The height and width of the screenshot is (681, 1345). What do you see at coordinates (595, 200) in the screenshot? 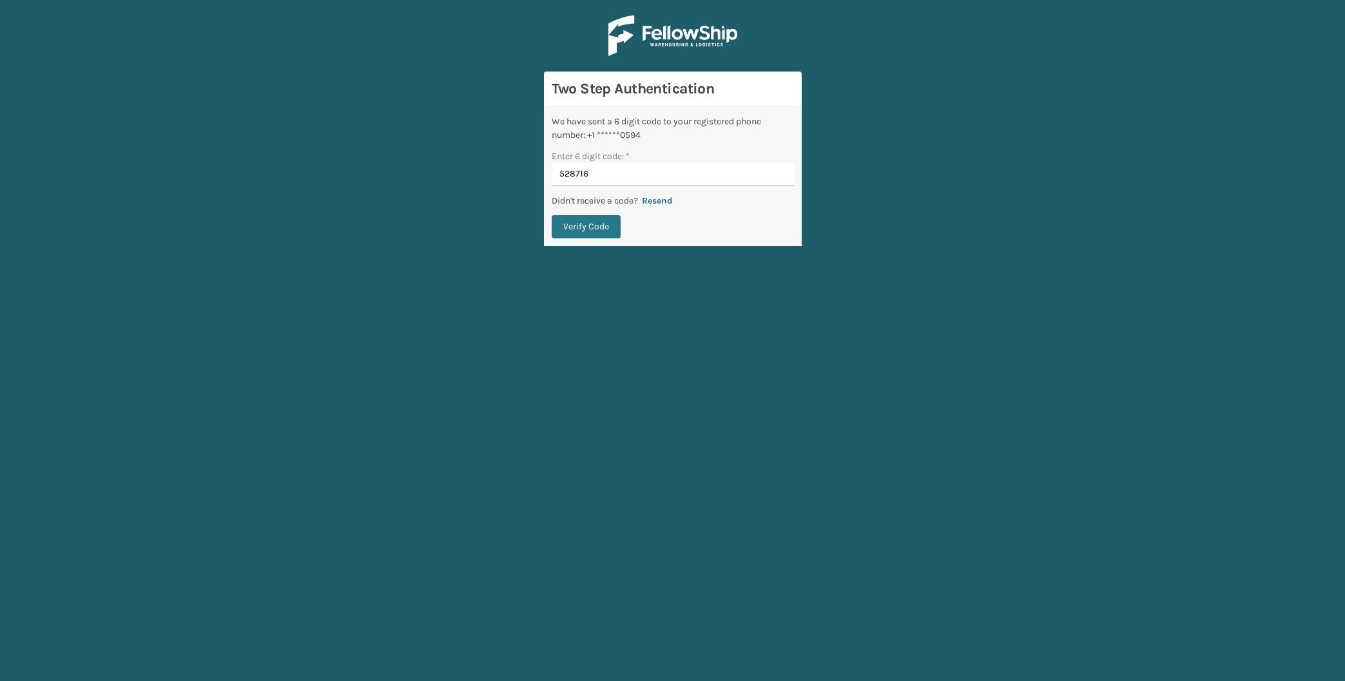
I see `p: Didn't receive a code?` at bounding box center [595, 200].